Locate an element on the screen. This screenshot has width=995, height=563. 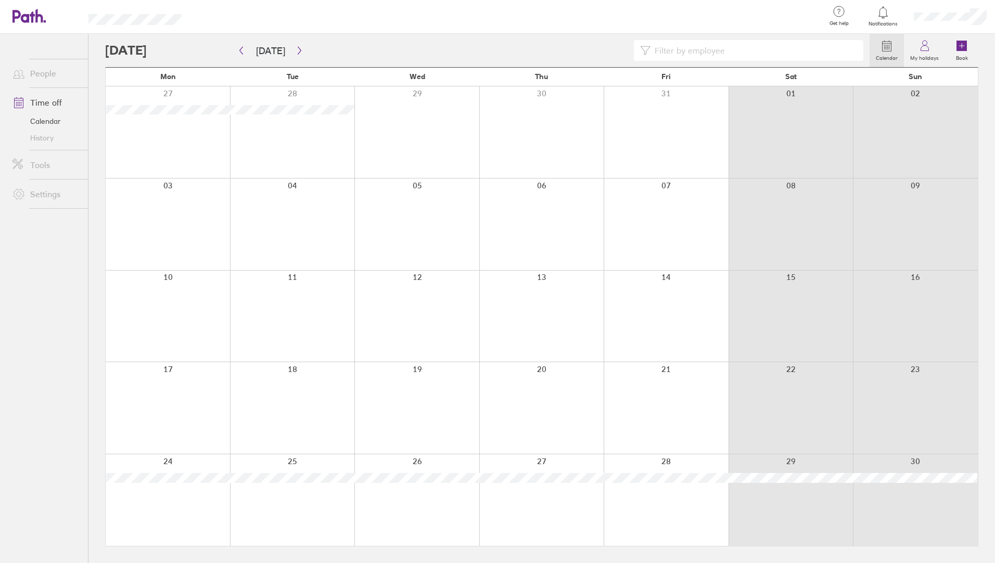
a: Time off is located at coordinates (46, 102).